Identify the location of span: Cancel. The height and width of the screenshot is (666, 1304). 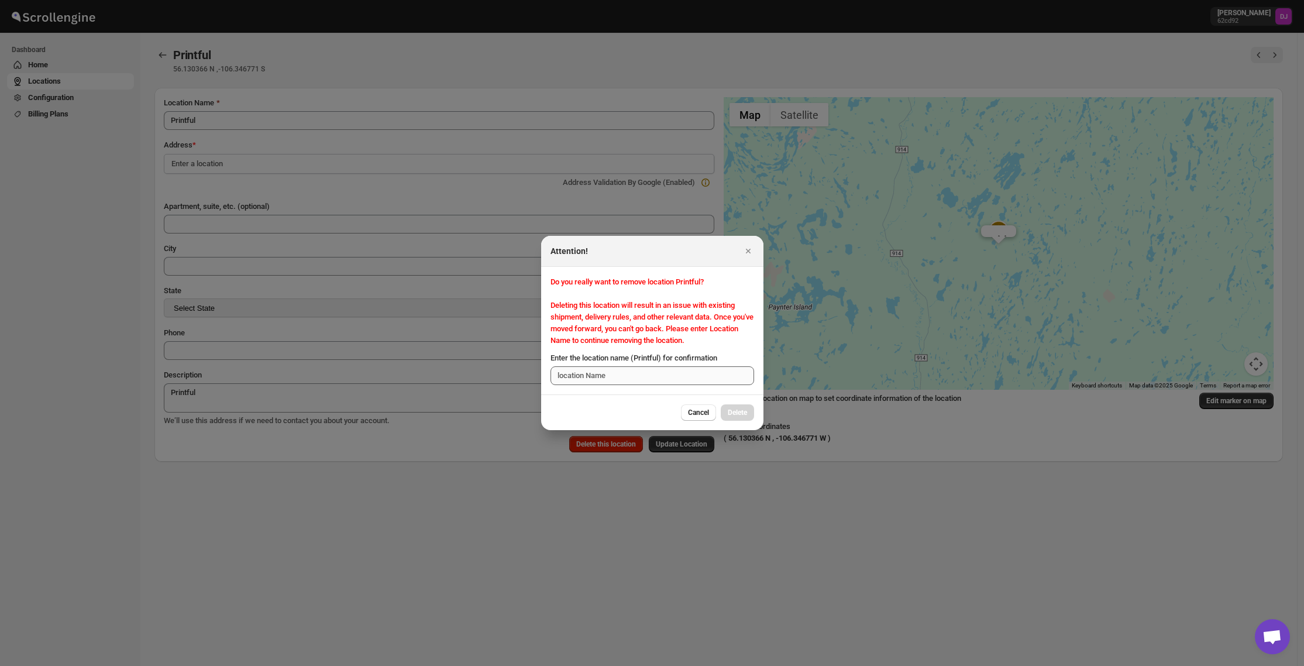
(699, 412).